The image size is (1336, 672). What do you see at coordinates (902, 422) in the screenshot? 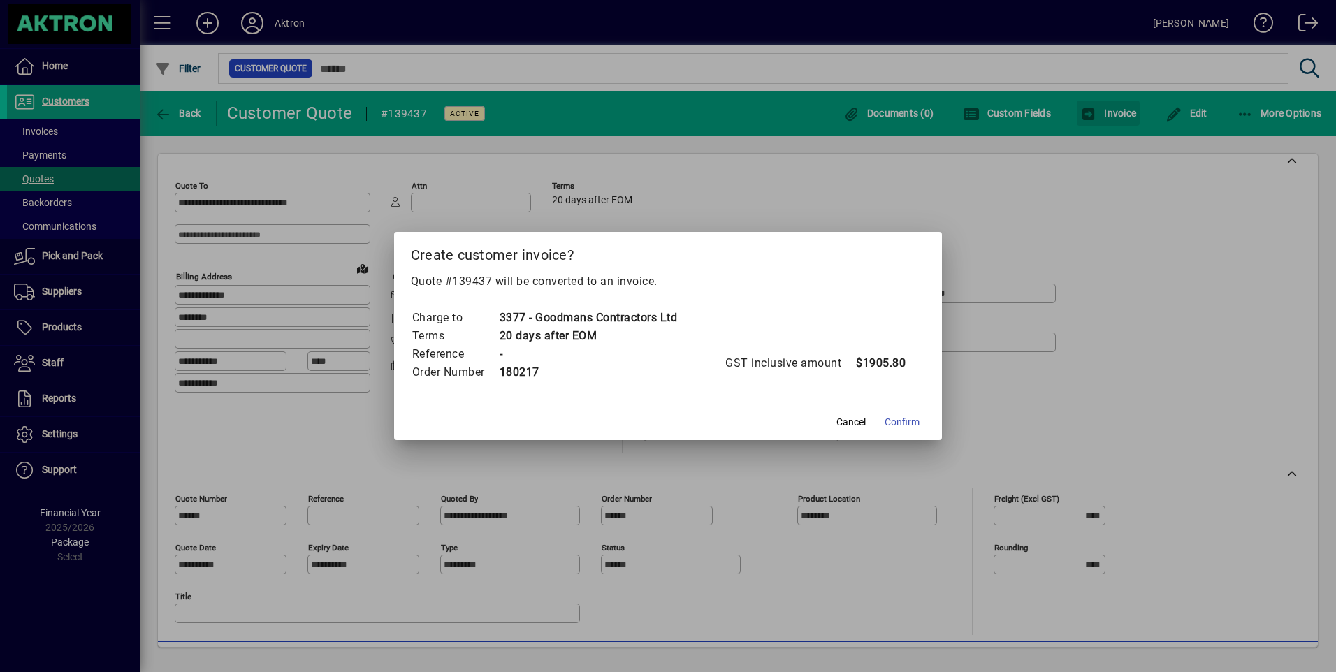
I see `button: Confirm` at bounding box center [902, 422].